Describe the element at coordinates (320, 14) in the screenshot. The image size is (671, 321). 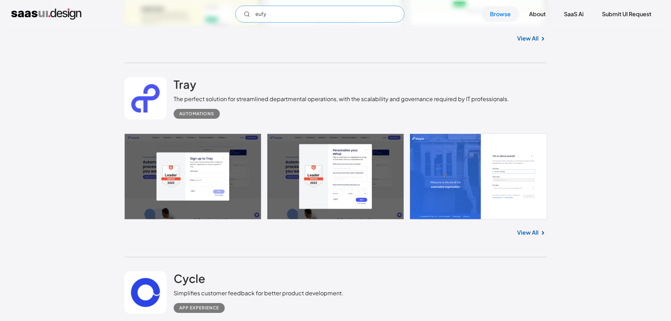
I see `form: Email Form` at that location.